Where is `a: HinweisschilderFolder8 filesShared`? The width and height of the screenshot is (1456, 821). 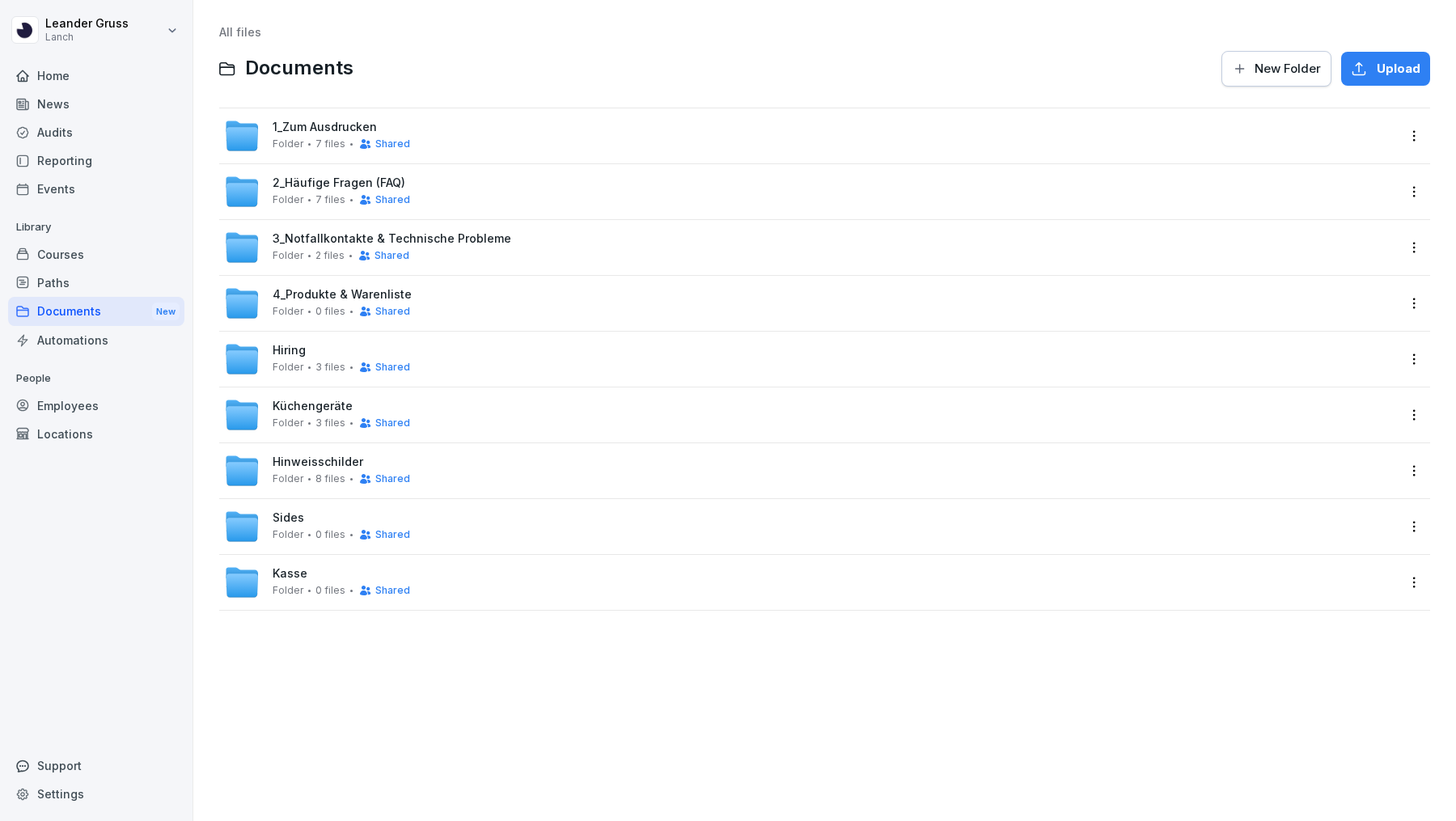 a: HinweisschilderFolder8 filesShared is located at coordinates (810, 470).